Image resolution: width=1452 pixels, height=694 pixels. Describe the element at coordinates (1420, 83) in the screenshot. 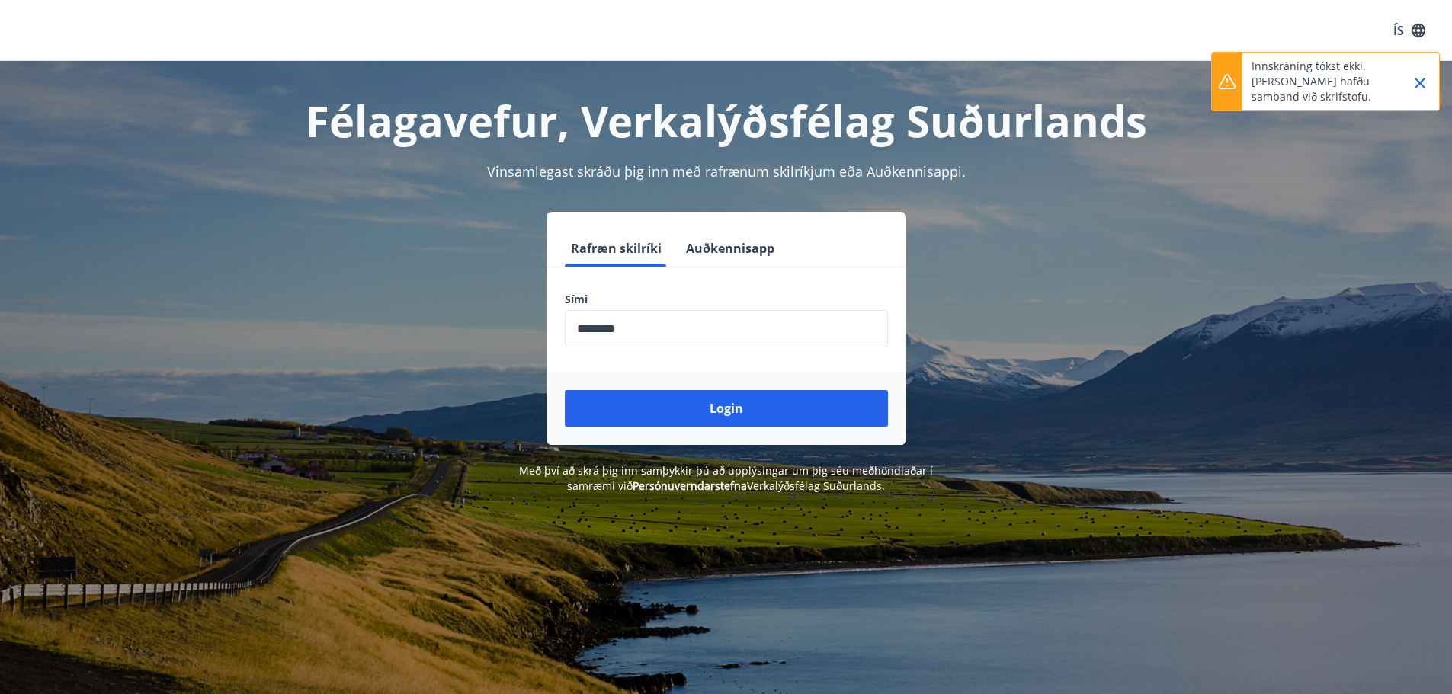

I see `button: Close` at that location.